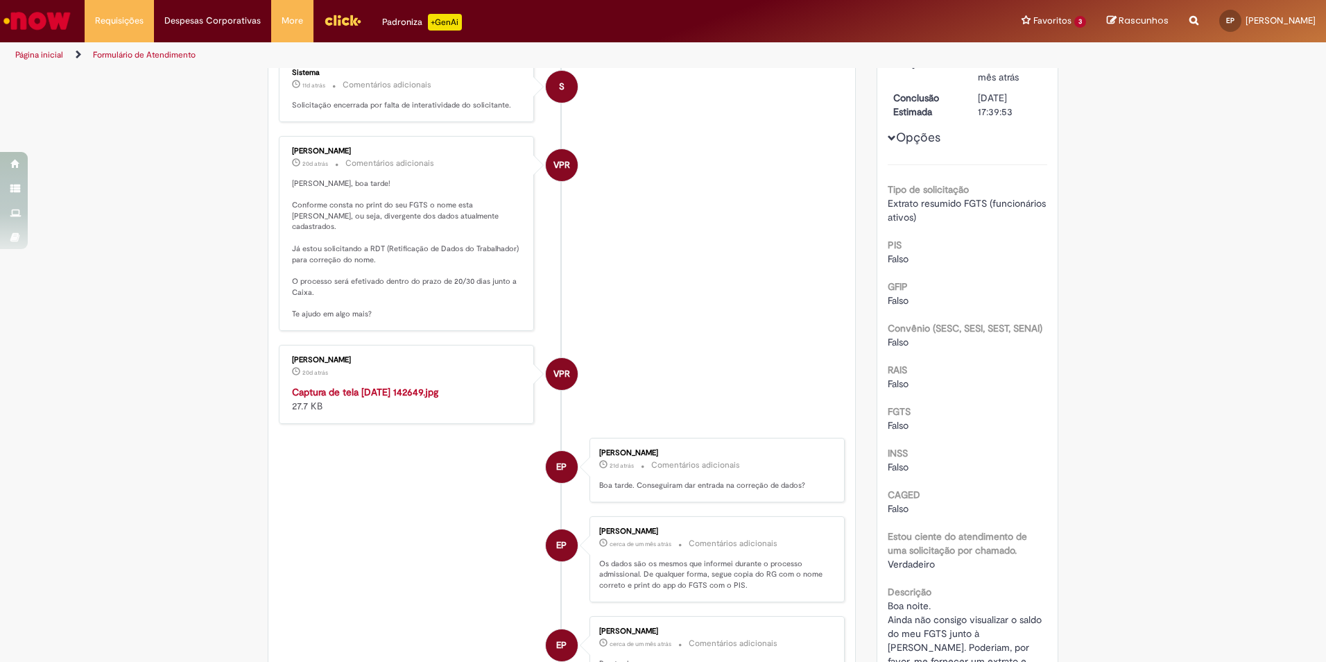 Image resolution: width=1326 pixels, height=662 pixels. I want to click on div: System, so click(562, 87).